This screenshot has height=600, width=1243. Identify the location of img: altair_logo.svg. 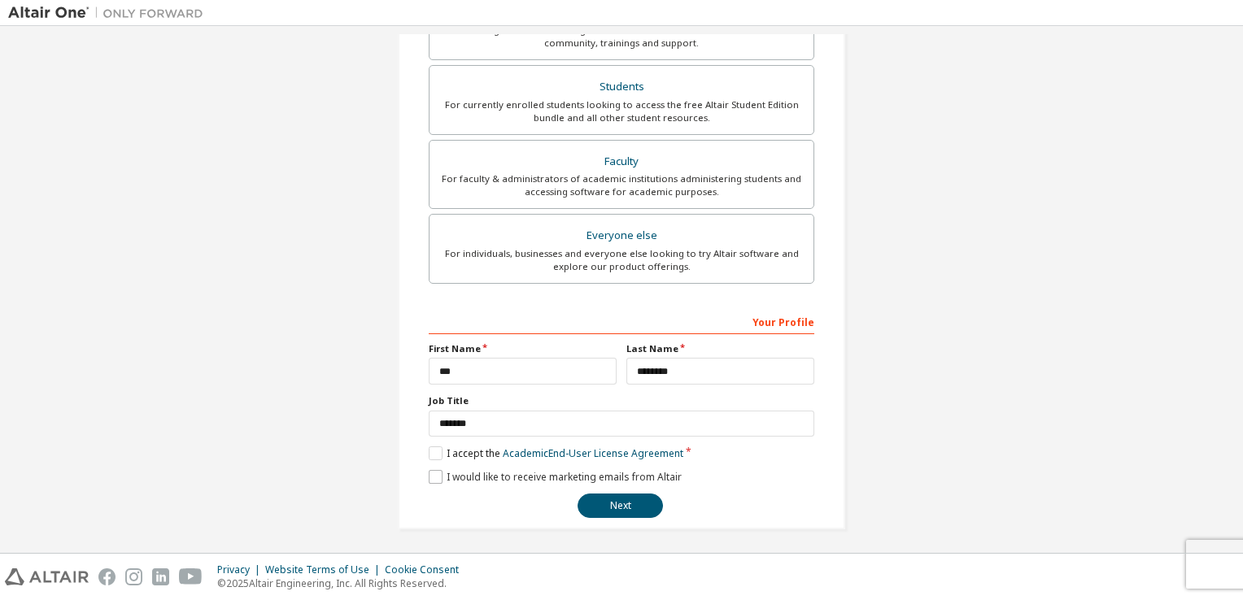
(46, 577).